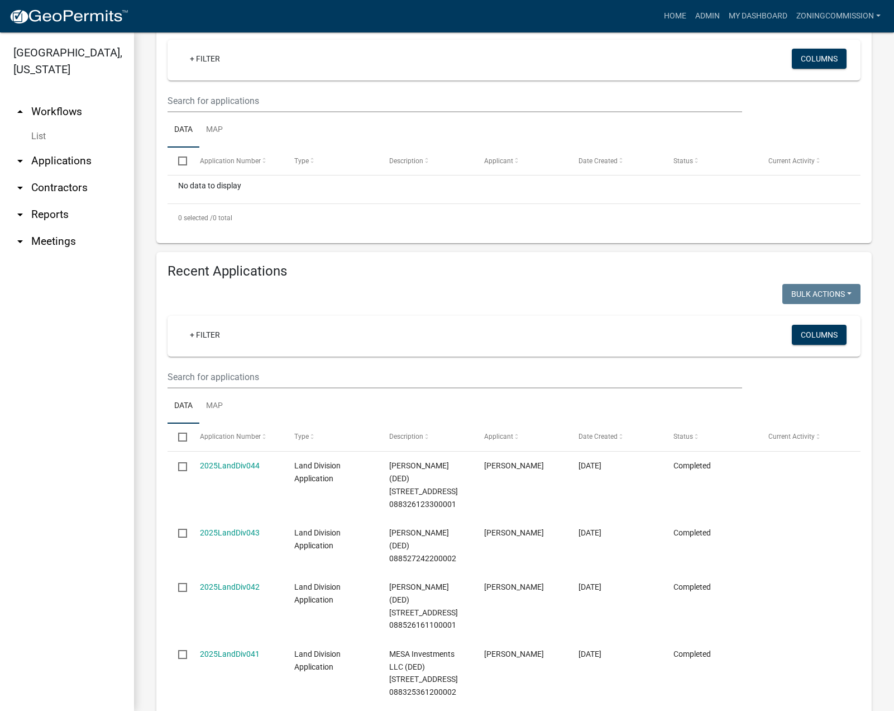 The height and width of the screenshot is (711, 894). Describe the element at coordinates (514, 465) in the screenshot. I see `span: Bruce Uthe` at that location.